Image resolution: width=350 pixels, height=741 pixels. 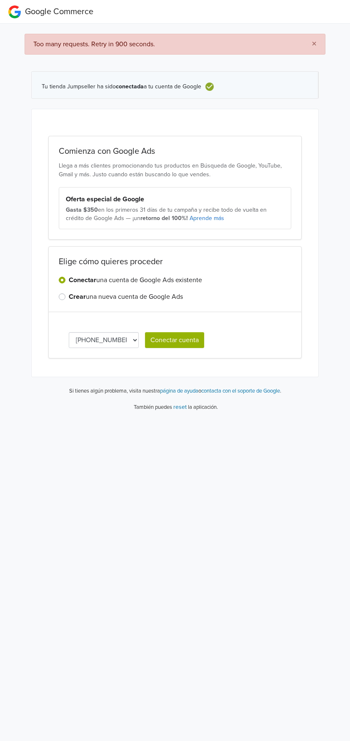 What do you see at coordinates (135, 280) in the screenshot?
I see `label: una cuenta de Google Ads existente` at bounding box center [135, 280].